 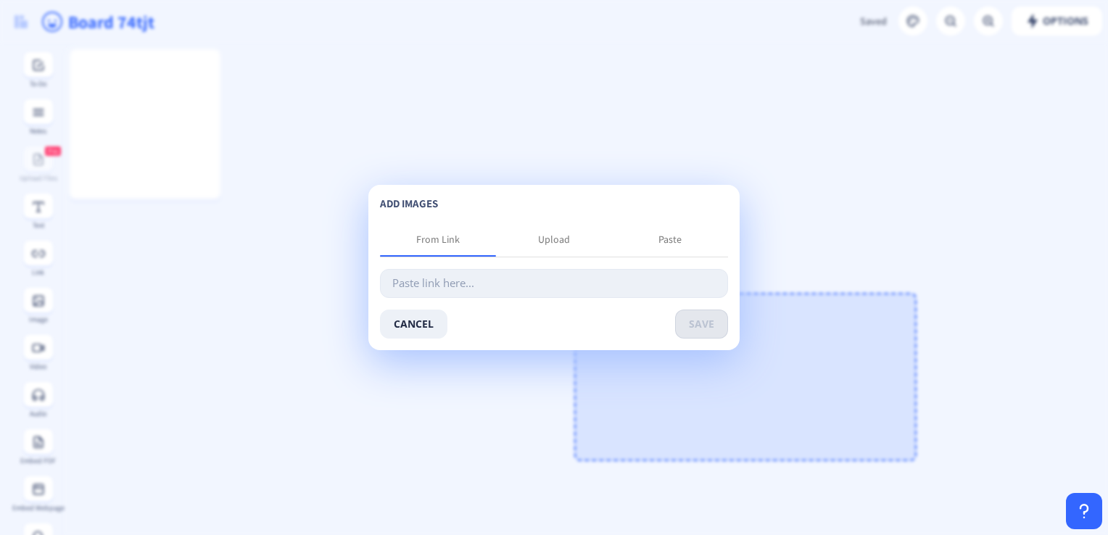 I want to click on button: cancel, so click(x=413, y=324).